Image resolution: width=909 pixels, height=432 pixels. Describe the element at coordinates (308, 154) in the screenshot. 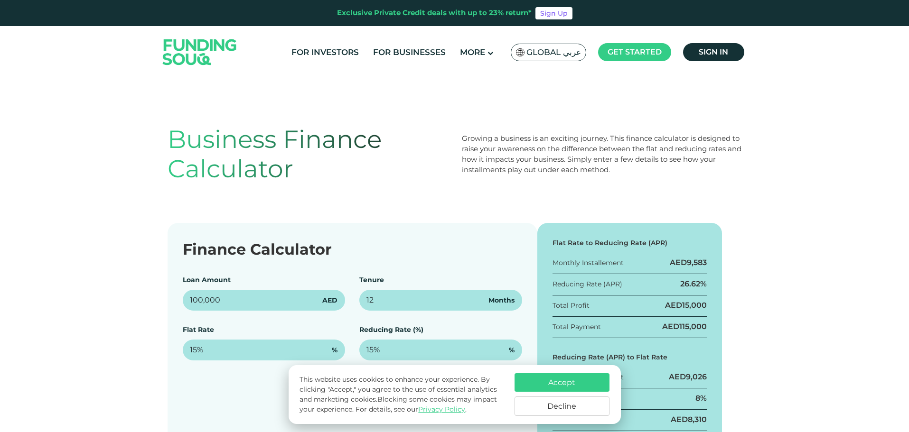

I see `h1: Business Finance Calculator` at that location.